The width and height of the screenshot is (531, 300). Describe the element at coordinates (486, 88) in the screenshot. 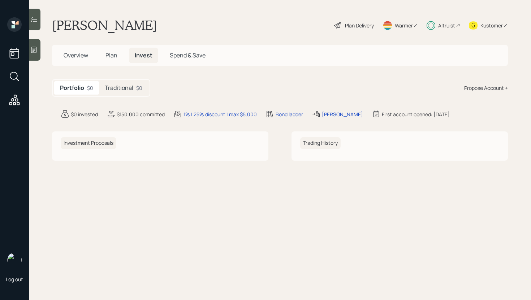

I see `div: Propose Account +` at that location.